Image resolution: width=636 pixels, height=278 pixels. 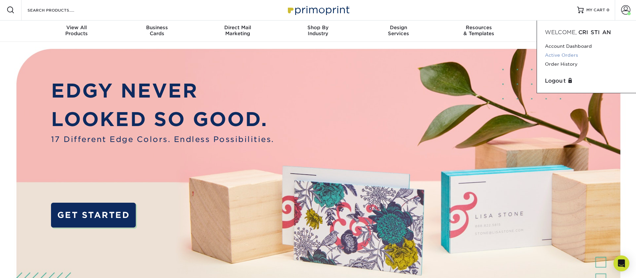 What do you see at coordinates (596, 10) in the screenshot?
I see `span: MY CART` at bounding box center [596, 10].